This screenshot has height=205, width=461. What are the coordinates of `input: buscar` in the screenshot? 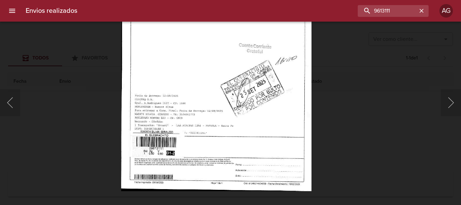 It's located at (388, 11).